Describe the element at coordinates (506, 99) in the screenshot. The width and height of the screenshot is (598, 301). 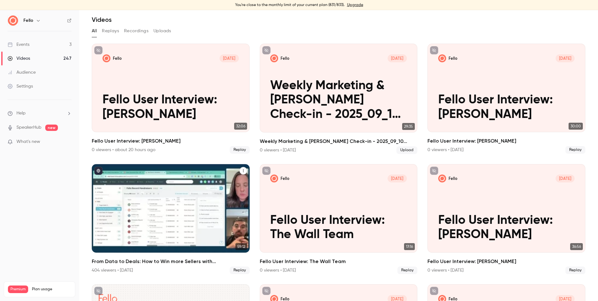
I see `li: Fello User Interview: Shannon Biszantz` at that location.